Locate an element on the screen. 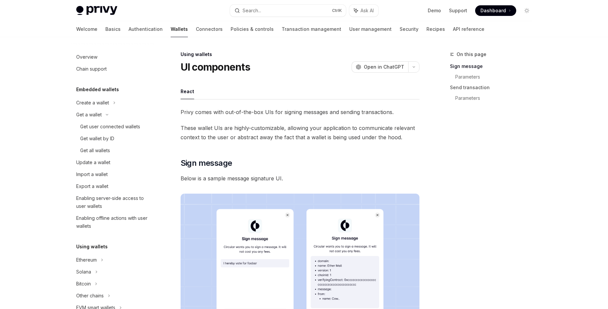 This screenshot has height=309, width=608. h5: Using wallets is located at coordinates (92, 246).